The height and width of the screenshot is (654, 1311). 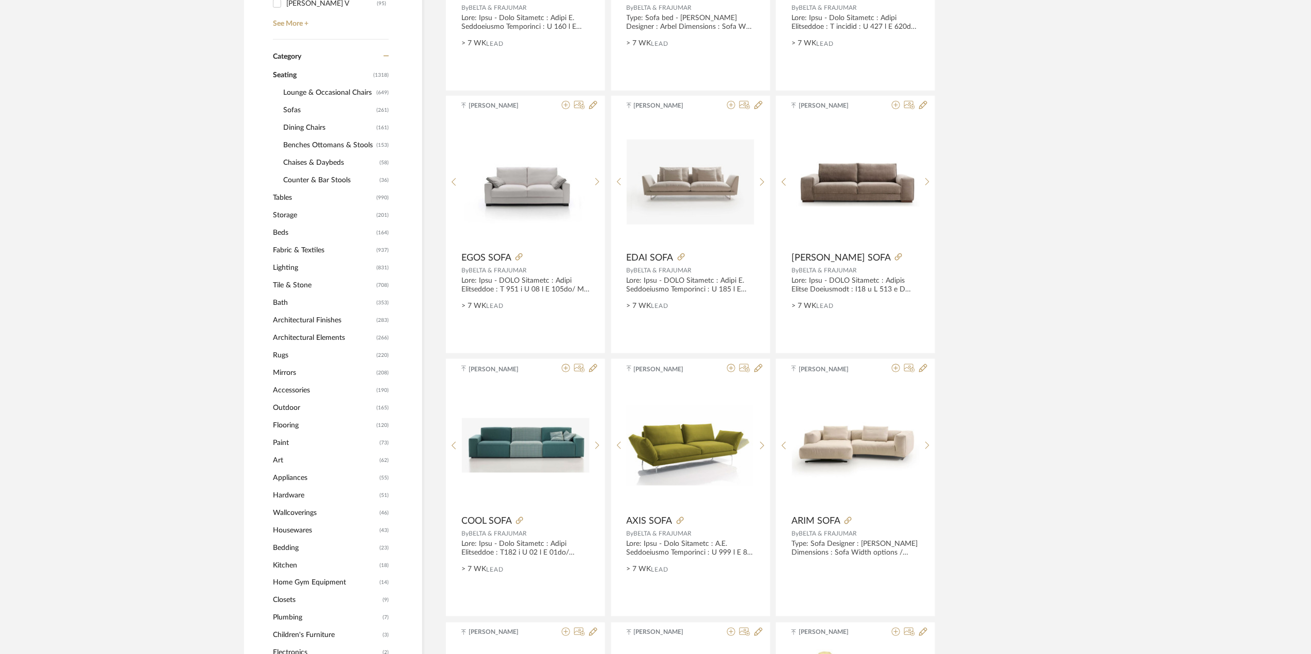 What do you see at coordinates (691, 182) in the screenshot?
I see `img: EDAI SOFA` at bounding box center [691, 182].